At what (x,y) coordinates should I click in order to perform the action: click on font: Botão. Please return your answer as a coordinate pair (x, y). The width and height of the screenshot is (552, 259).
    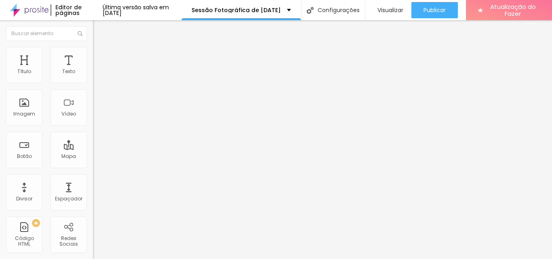
    Looking at the image, I should click on (24, 156).